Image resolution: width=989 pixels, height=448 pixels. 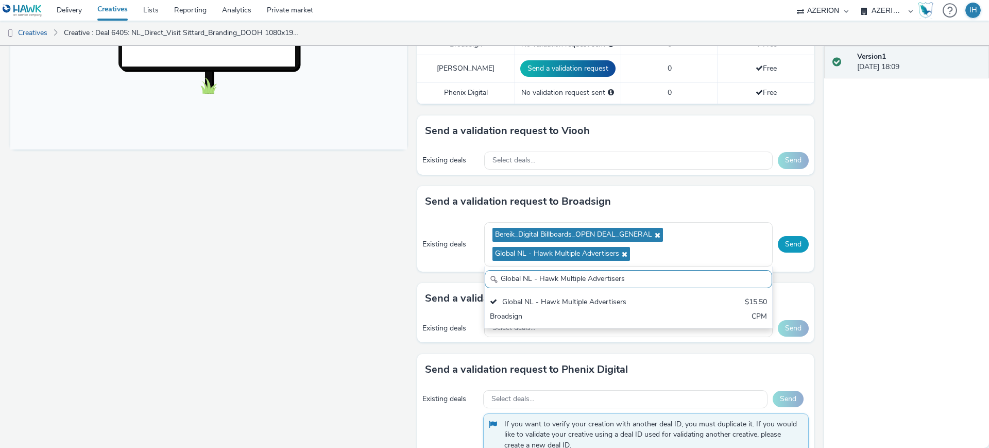 What do you see at coordinates (926, 10) in the screenshot?
I see `img: Hawk Academy` at bounding box center [926, 10].